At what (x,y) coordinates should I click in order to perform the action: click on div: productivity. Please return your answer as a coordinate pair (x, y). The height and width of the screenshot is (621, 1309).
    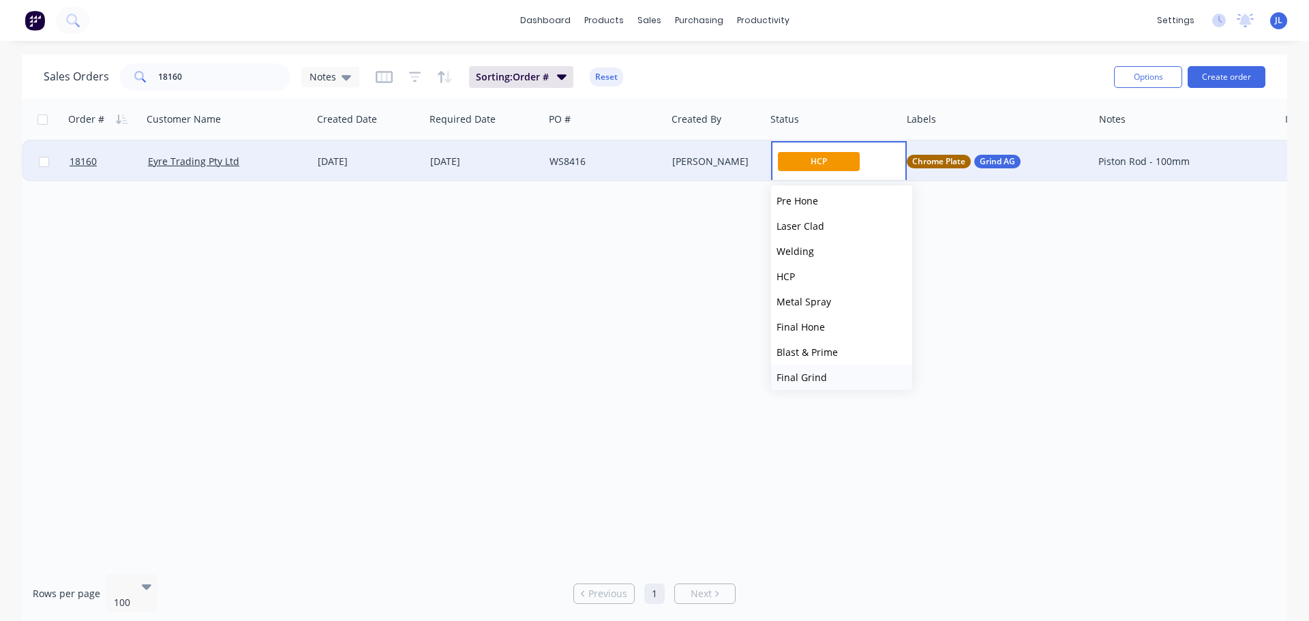
    Looking at the image, I should click on (763, 20).